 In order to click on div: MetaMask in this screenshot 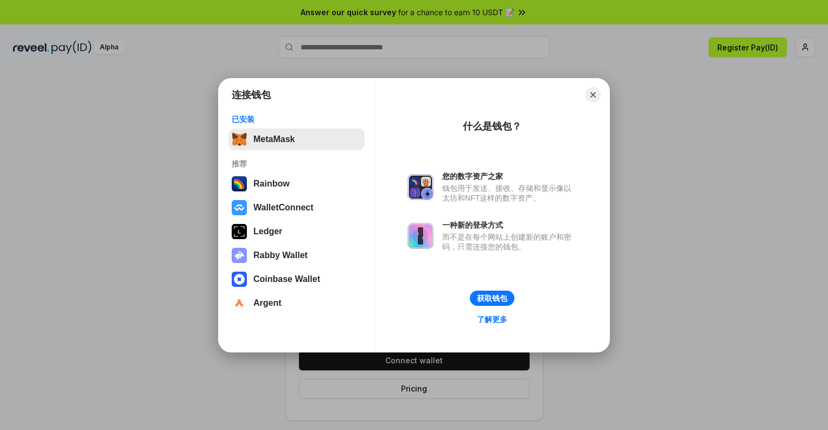, I will do `click(274, 139)`.